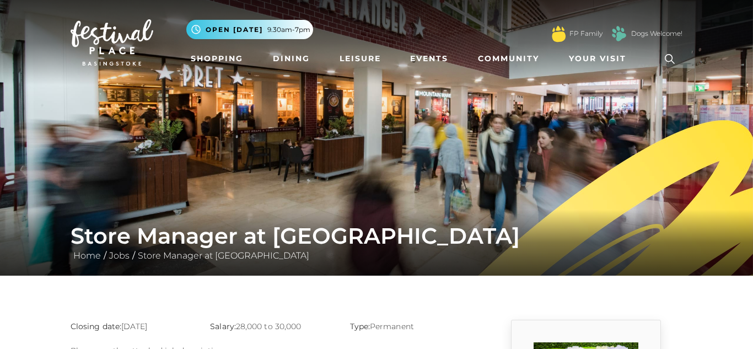 This screenshot has width=753, height=349. I want to click on strong: Closing date:, so click(96, 326).